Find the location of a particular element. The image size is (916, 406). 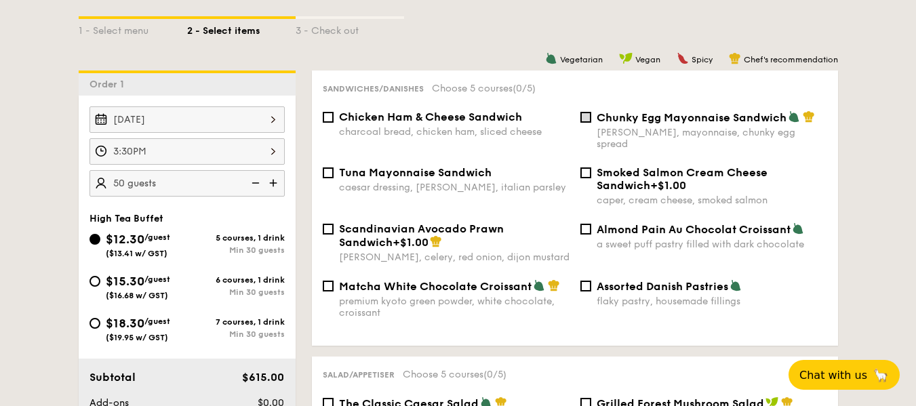

input: Event date is located at coordinates (187, 119).